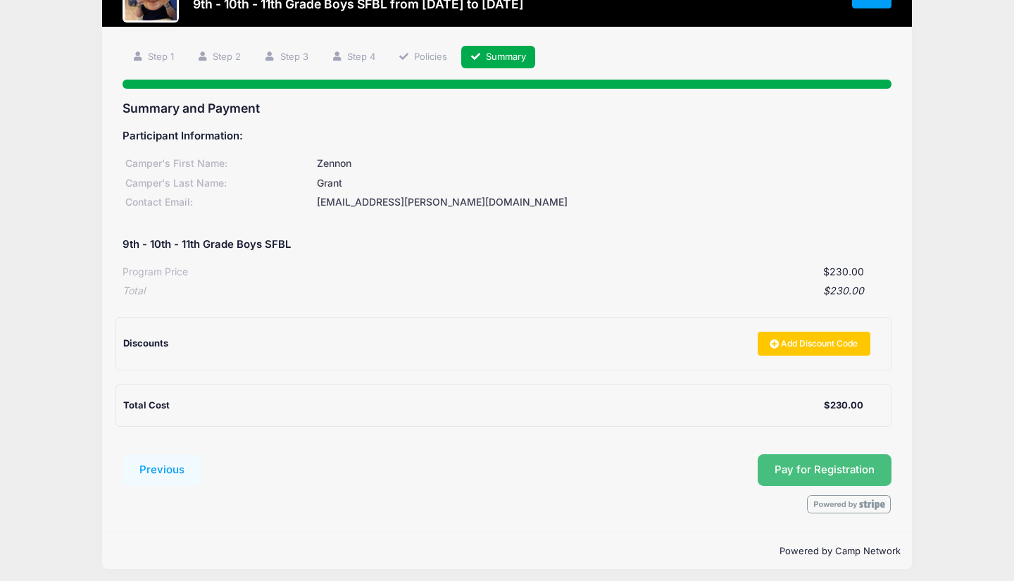 The width and height of the screenshot is (1014, 581). Describe the element at coordinates (603, 163) in the screenshot. I see `div: Zennon` at that location.